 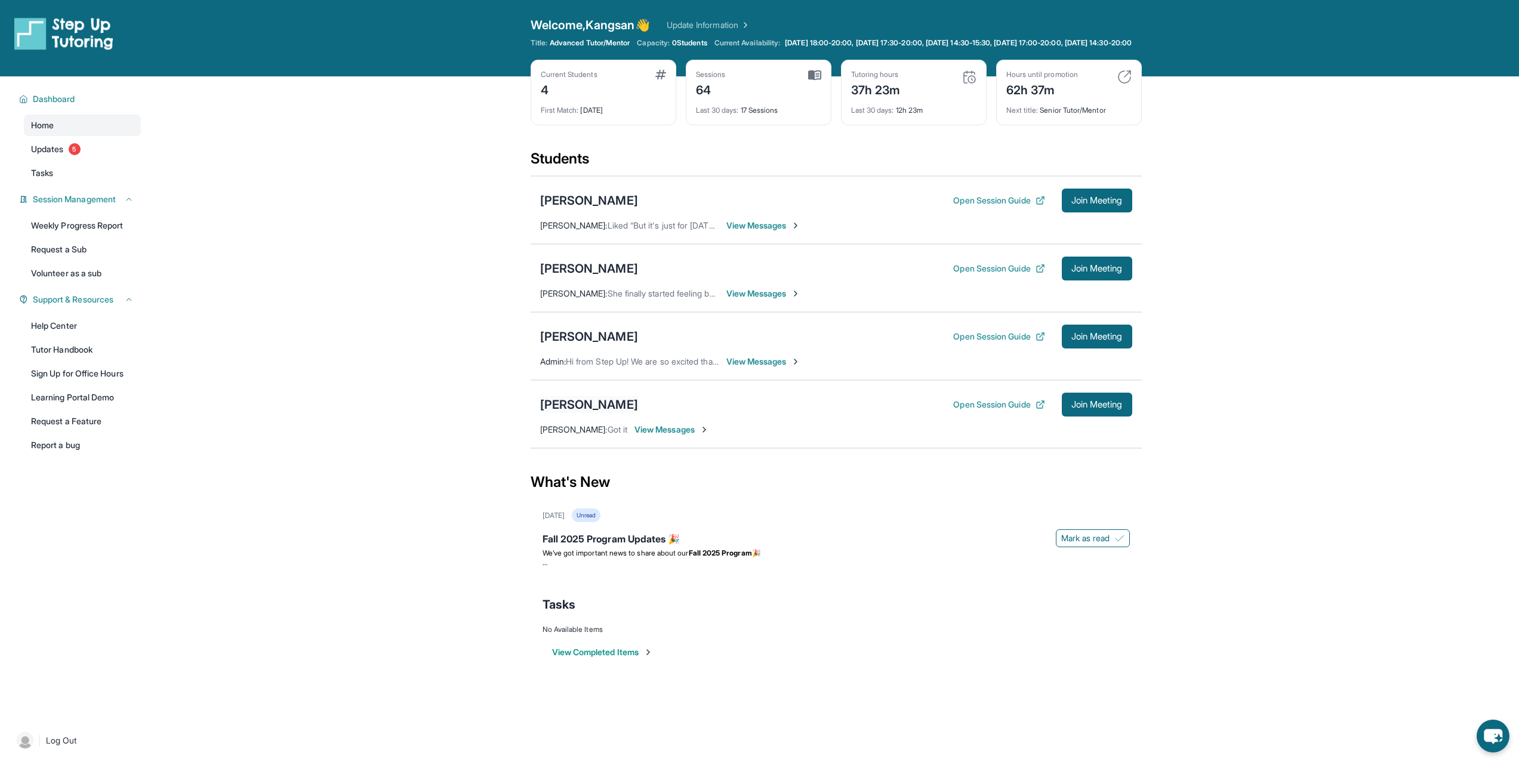 What do you see at coordinates (82, 445) in the screenshot?
I see `a: Report a bug` at bounding box center [82, 445].